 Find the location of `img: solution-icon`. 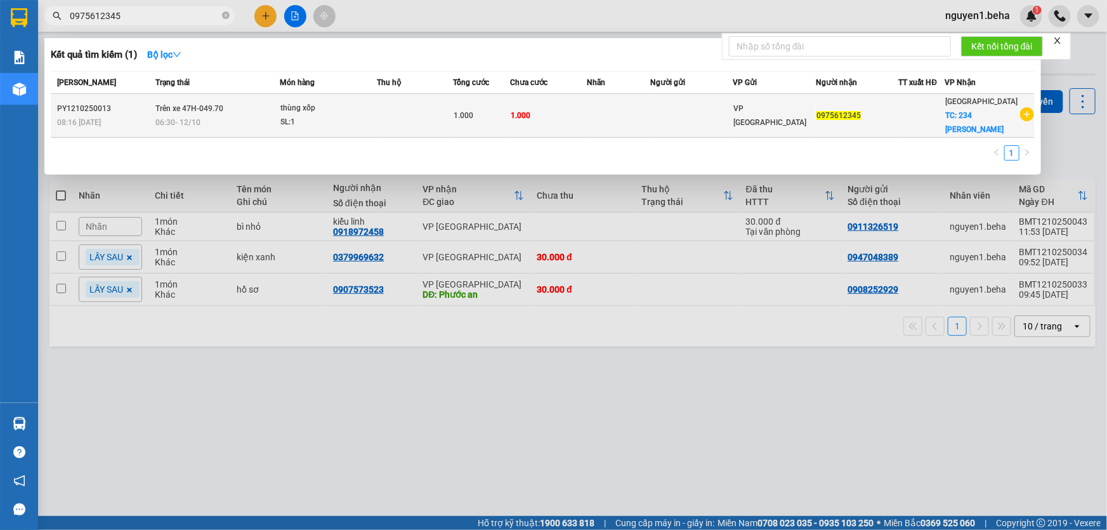

img: solution-icon is located at coordinates (19, 57).